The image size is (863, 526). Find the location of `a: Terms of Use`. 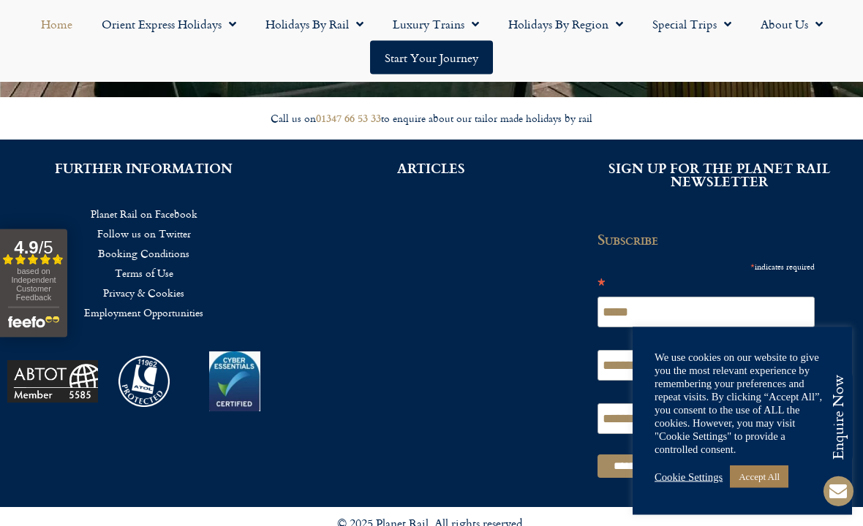

a: Terms of Use is located at coordinates (143, 273).